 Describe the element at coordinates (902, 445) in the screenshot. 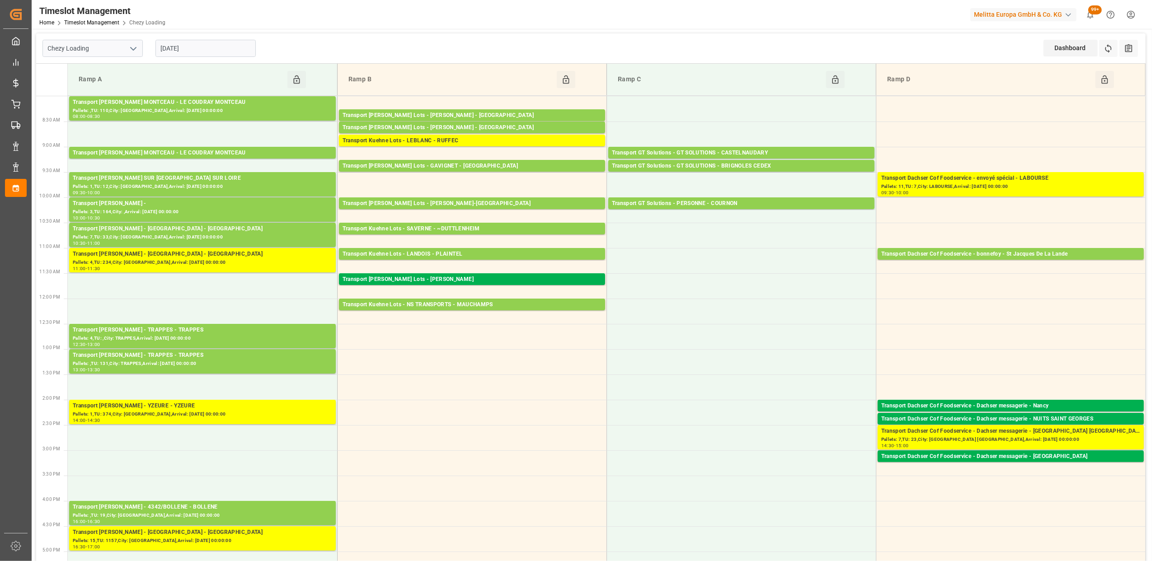

I see `div: 15:00` at that location.